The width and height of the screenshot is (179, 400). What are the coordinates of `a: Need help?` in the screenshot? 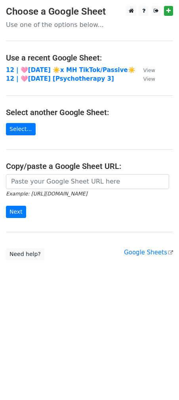 It's located at (25, 254).